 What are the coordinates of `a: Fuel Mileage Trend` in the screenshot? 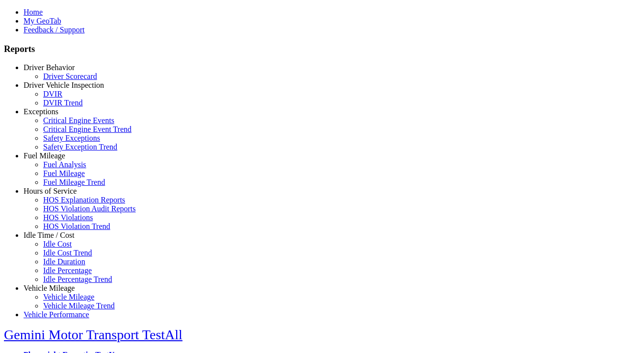 It's located at (74, 182).